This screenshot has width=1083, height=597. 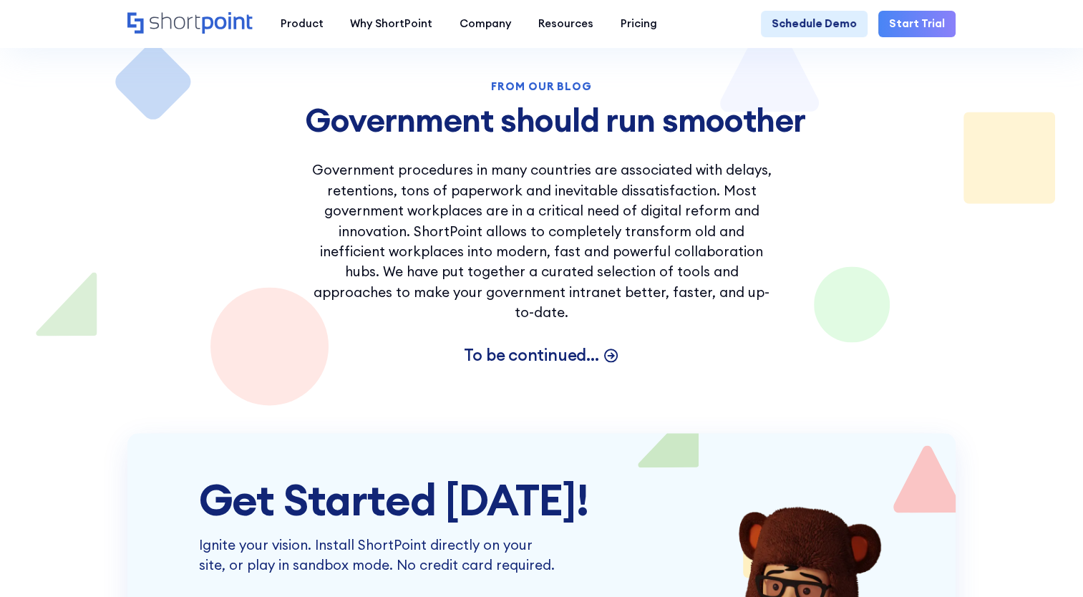 I want to click on a: Home, so click(x=190, y=24).